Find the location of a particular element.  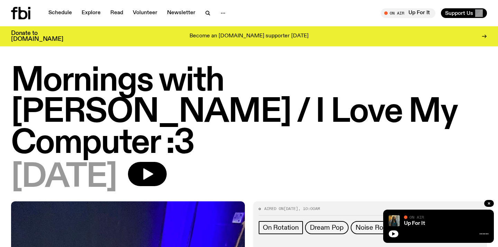

a: Up For It is located at coordinates (414, 223).